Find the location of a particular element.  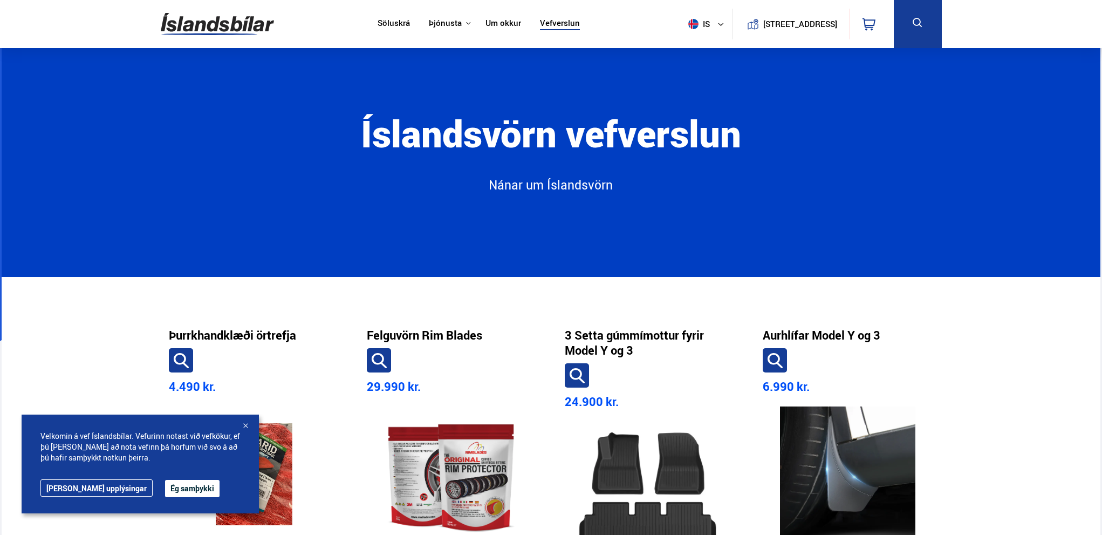

button: is is located at coordinates (708, 24).